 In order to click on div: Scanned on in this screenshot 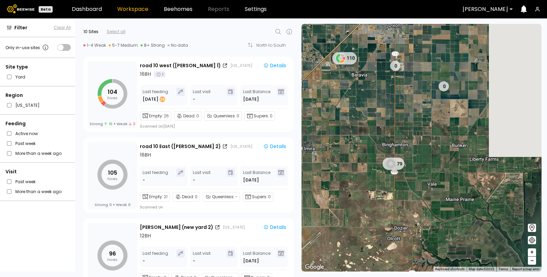, I will do `click(151, 207)`.